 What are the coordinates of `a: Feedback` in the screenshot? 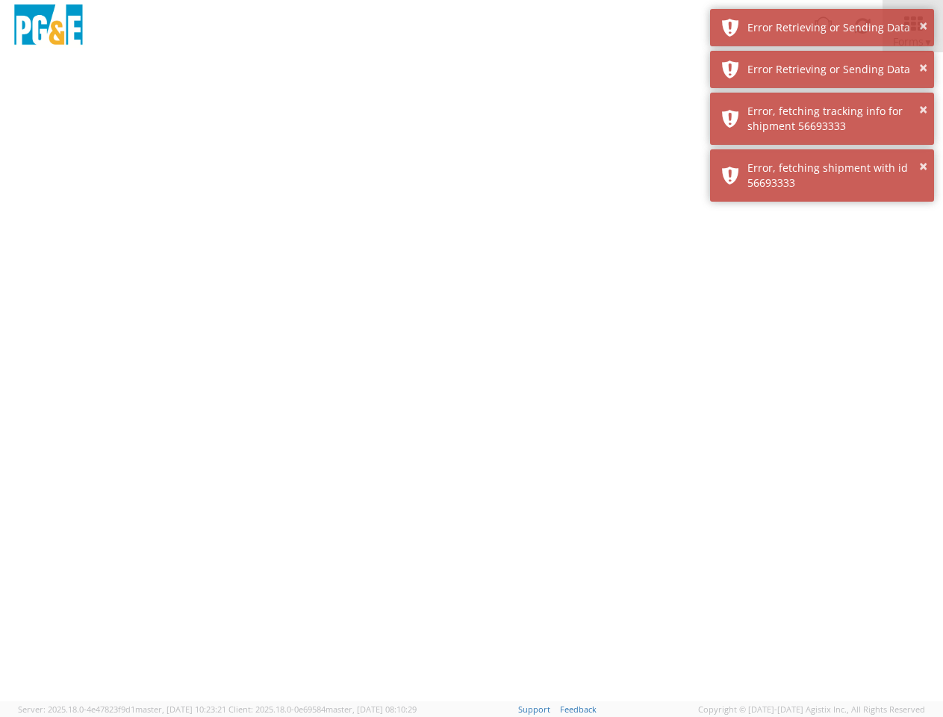 It's located at (578, 709).